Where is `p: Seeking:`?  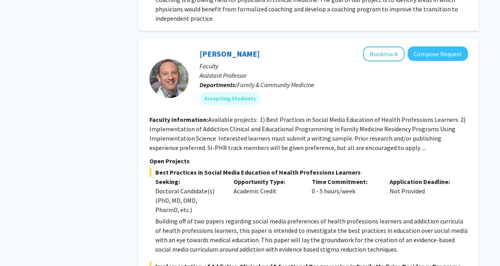 p: Seeking: is located at coordinates (189, 182).